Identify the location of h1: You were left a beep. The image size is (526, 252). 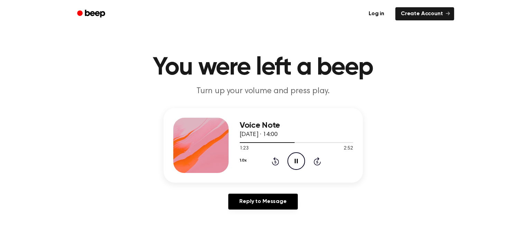
(263, 68).